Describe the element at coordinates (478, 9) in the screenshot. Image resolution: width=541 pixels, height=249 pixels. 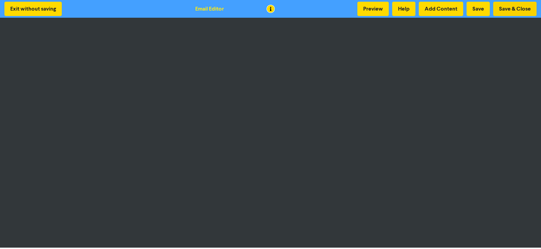
I see `button: Save` at that location.